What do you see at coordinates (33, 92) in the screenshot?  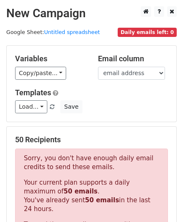 I see `a: Templates` at bounding box center [33, 92].